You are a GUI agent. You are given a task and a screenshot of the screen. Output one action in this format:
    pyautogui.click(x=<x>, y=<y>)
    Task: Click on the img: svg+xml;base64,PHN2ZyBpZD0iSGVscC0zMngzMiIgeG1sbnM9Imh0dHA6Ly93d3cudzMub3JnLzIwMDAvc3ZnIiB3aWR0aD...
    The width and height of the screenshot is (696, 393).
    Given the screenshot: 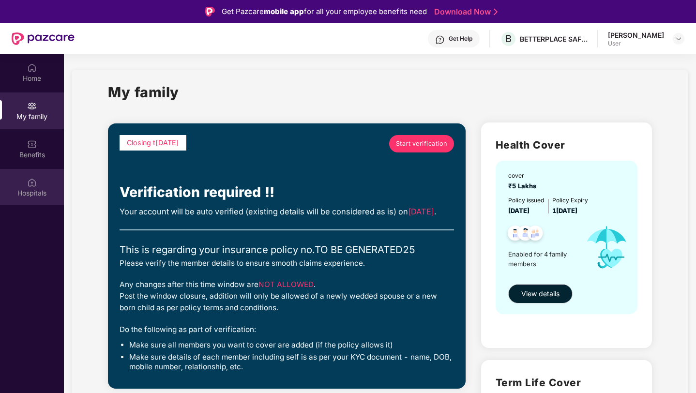 What is the action you would take?
    pyautogui.click(x=440, y=40)
    